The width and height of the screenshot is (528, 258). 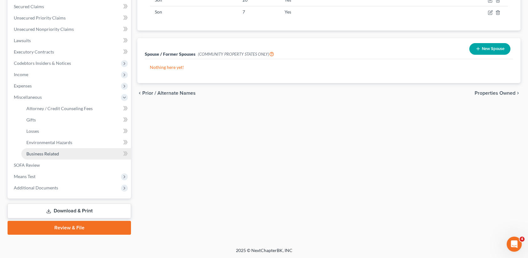 I want to click on a: Lawsuits, so click(x=70, y=41).